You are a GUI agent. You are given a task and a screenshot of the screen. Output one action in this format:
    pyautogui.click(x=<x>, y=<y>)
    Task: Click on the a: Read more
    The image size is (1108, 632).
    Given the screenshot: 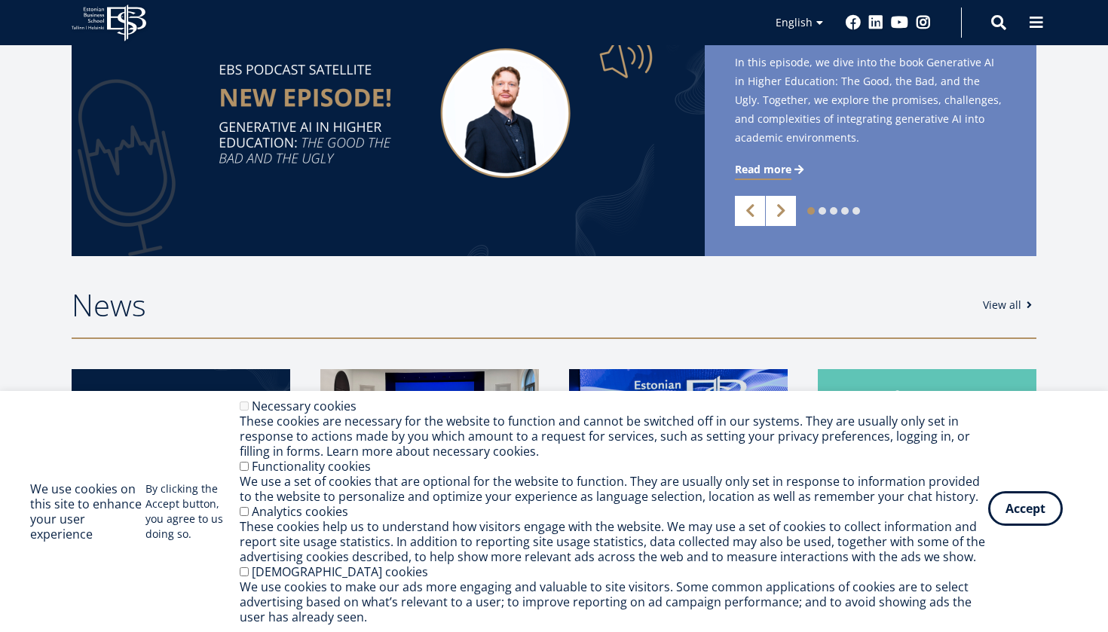 What is the action you would take?
    pyautogui.click(x=770, y=170)
    